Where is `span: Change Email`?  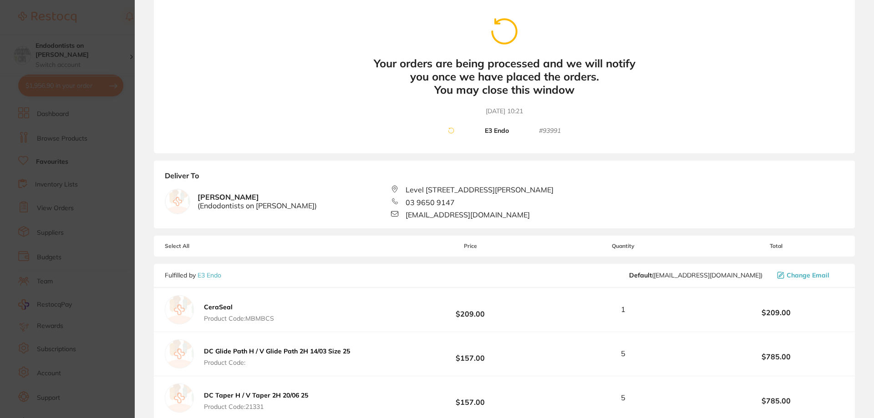 span: Change Email is located at coordinates (808, 275).